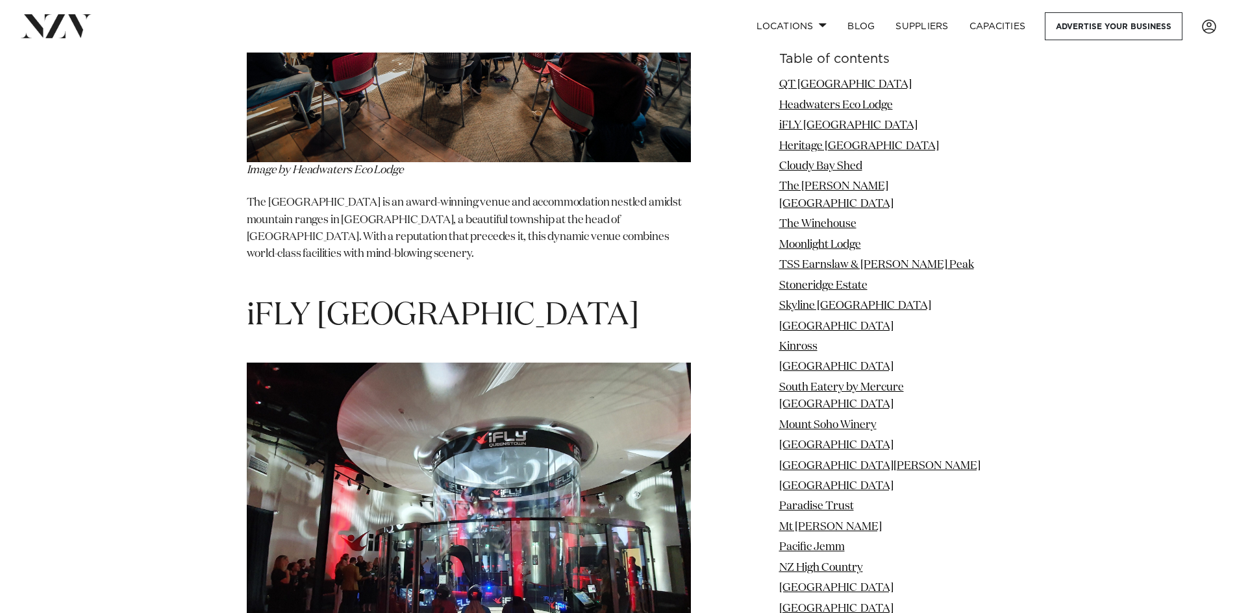 The height and width of the screenshot is (613, 1237). I want to click on img: nzv-logo.png, so click(56, 26).